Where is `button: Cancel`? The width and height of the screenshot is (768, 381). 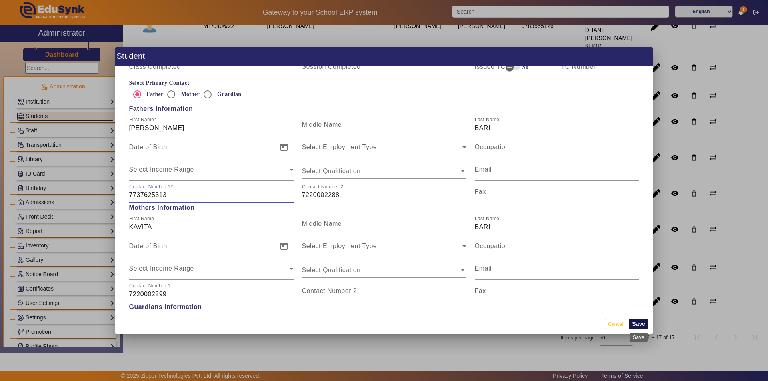 button: Cancel is located at coordinates (616, 324).